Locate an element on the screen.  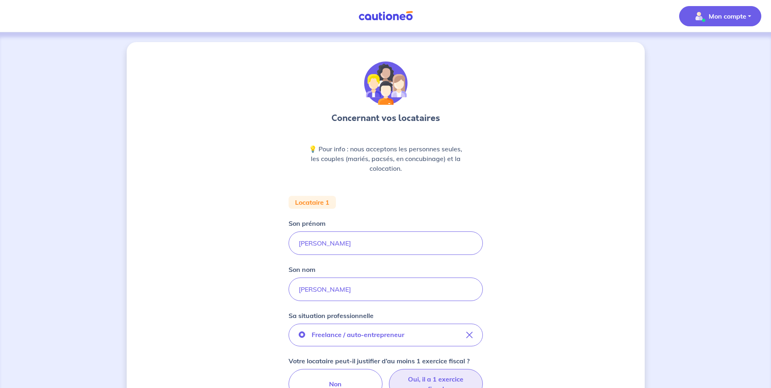
p: Mon compte is located at coordinates (727, 16).